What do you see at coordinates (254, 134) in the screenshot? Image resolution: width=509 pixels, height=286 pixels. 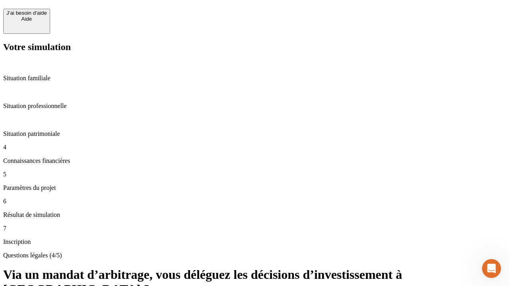 I see `p: Situation patrimoniale` at bounding box center [254, 134].